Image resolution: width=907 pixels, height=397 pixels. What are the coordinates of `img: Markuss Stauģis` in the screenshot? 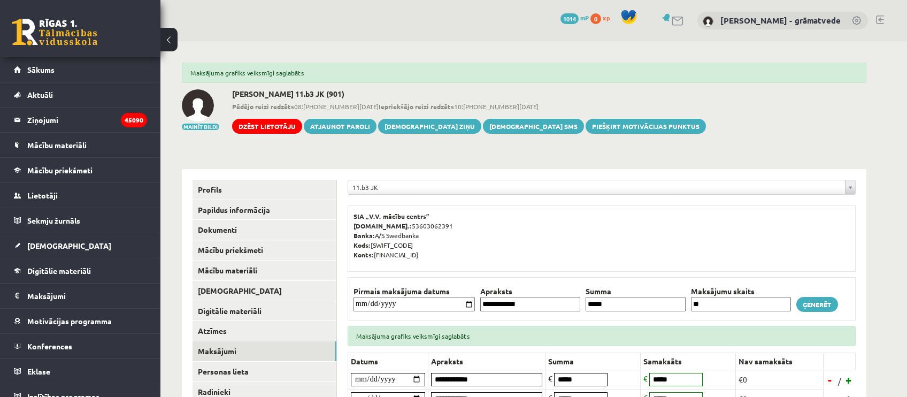 It's located at (198, 105).